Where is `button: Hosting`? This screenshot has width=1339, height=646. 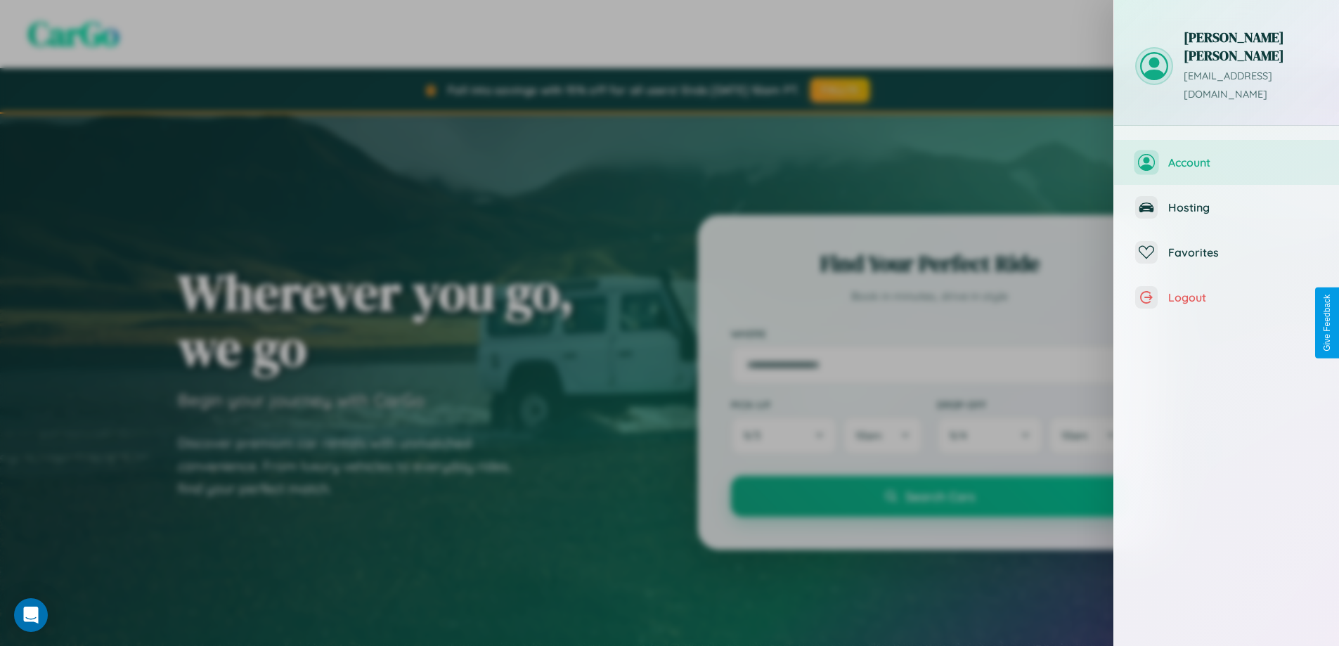 button: Hosting is located at coordinates (1227, 207).